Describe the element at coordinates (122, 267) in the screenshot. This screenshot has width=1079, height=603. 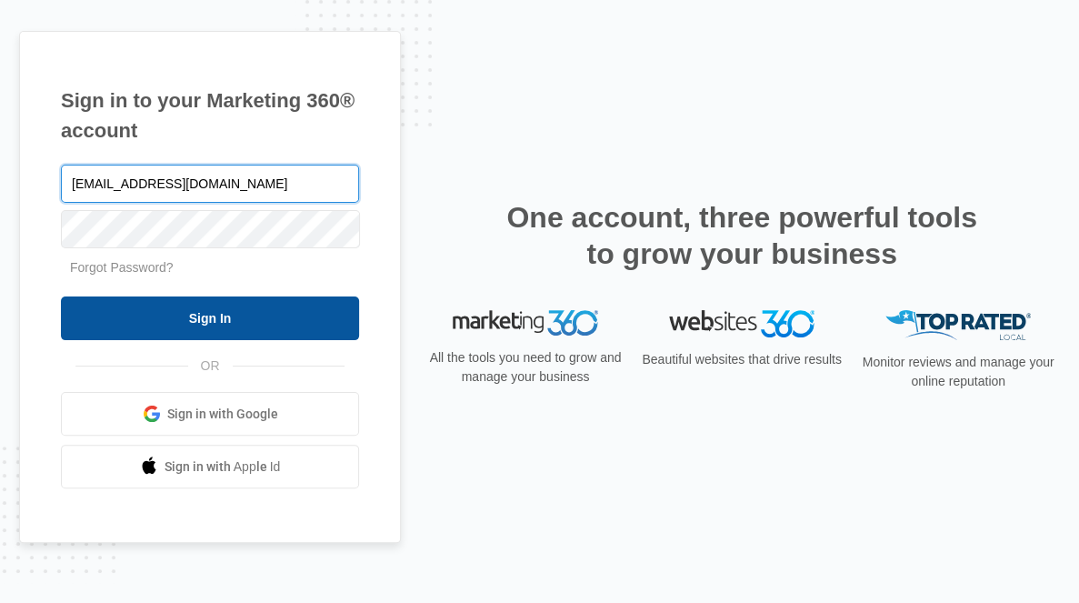
I see `a: Forgot Password?` at that location.